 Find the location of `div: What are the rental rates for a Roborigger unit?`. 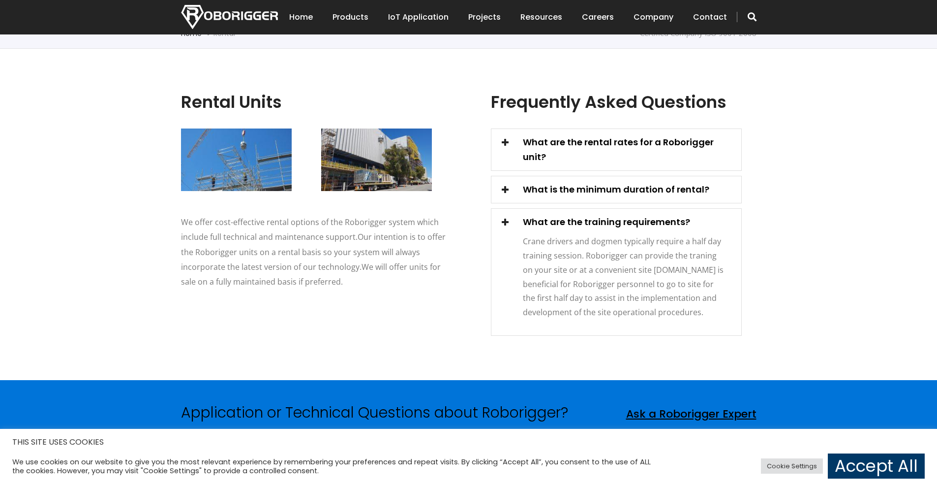

div: What are the rental rates for a Roborigger unit? is located at coordinates (616, 150).